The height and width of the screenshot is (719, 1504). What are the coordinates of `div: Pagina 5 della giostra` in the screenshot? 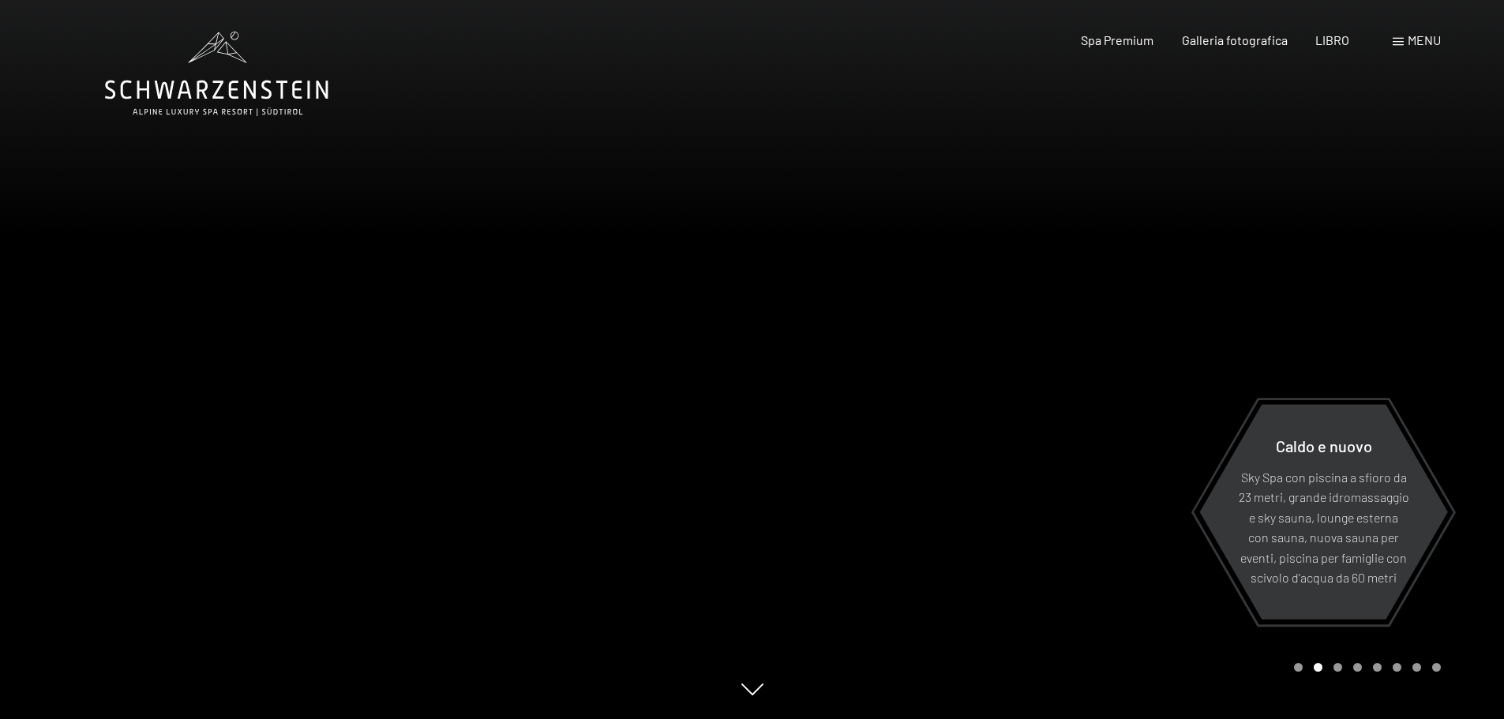 It's located at (1377, 667).